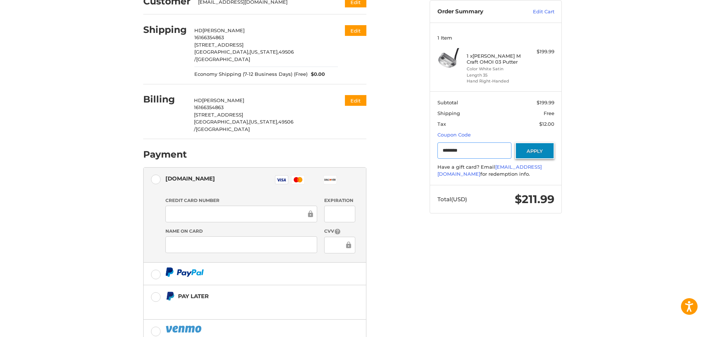 This screenshot has height=337, width=705. What do you see at coordinates (165, 154) in the screenshot?
I see `h2: Payment` at bounding box center [165, 154].